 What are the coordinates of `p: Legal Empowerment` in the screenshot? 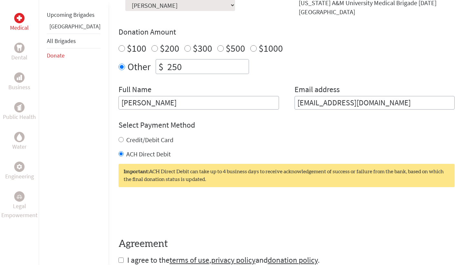 It's located at (19, 211).